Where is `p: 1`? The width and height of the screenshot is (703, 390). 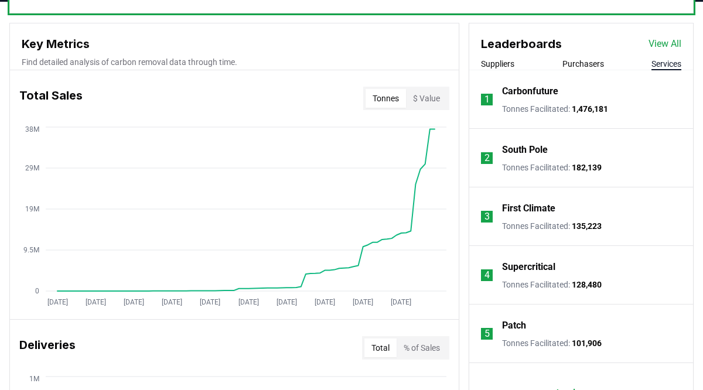 p: 1 is located at coordinates (487, 100).